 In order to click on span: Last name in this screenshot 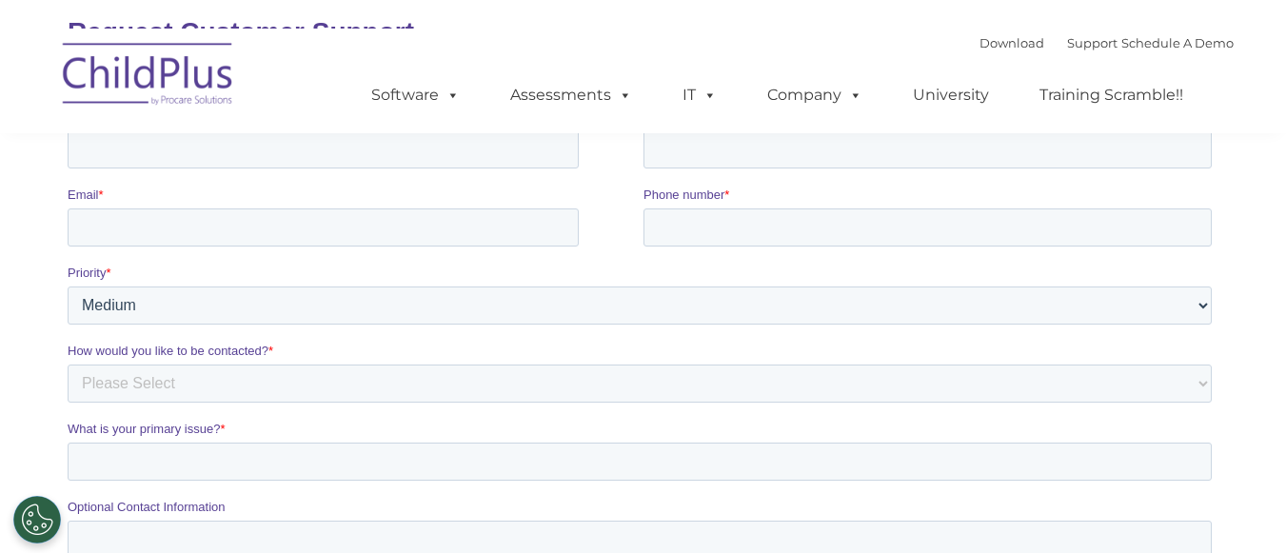, I will do `click(604, 117)`.